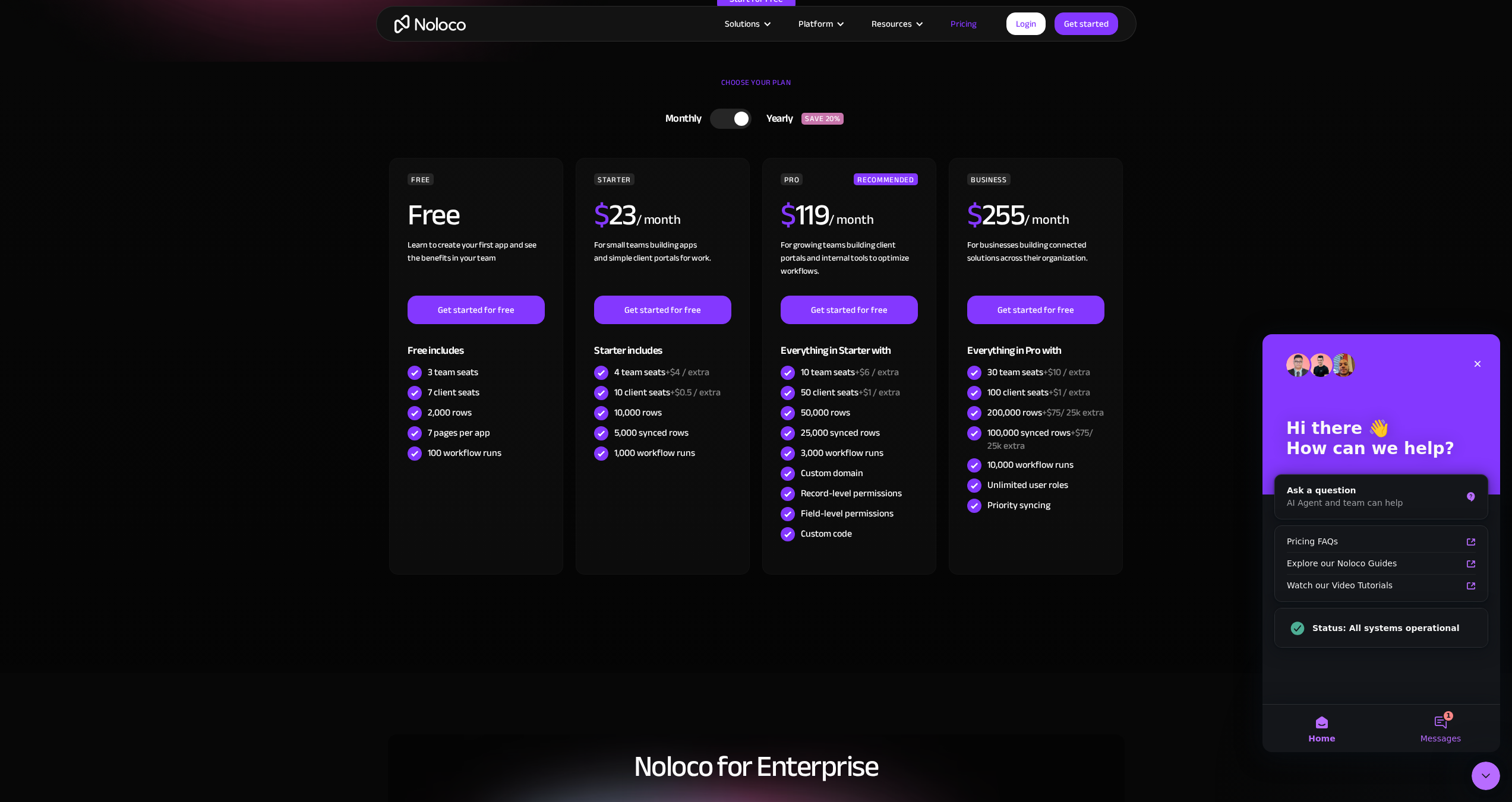 The height and width of the screenshot is (802, 1512). I want to click on div: 25,000 synced rows, so click(840, 433).